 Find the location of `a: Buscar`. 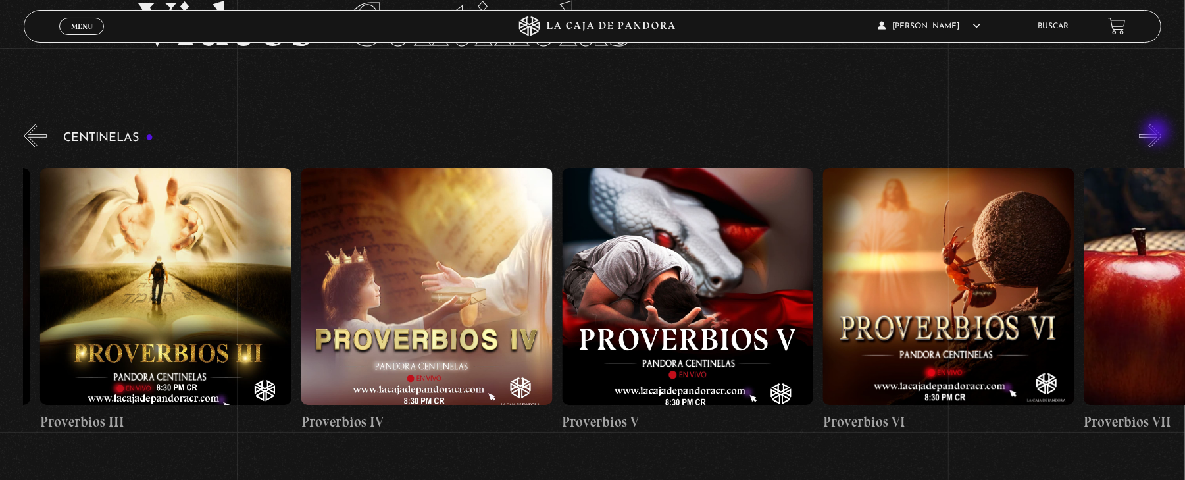

a: Buscar is located at coordinates (1052, 26).